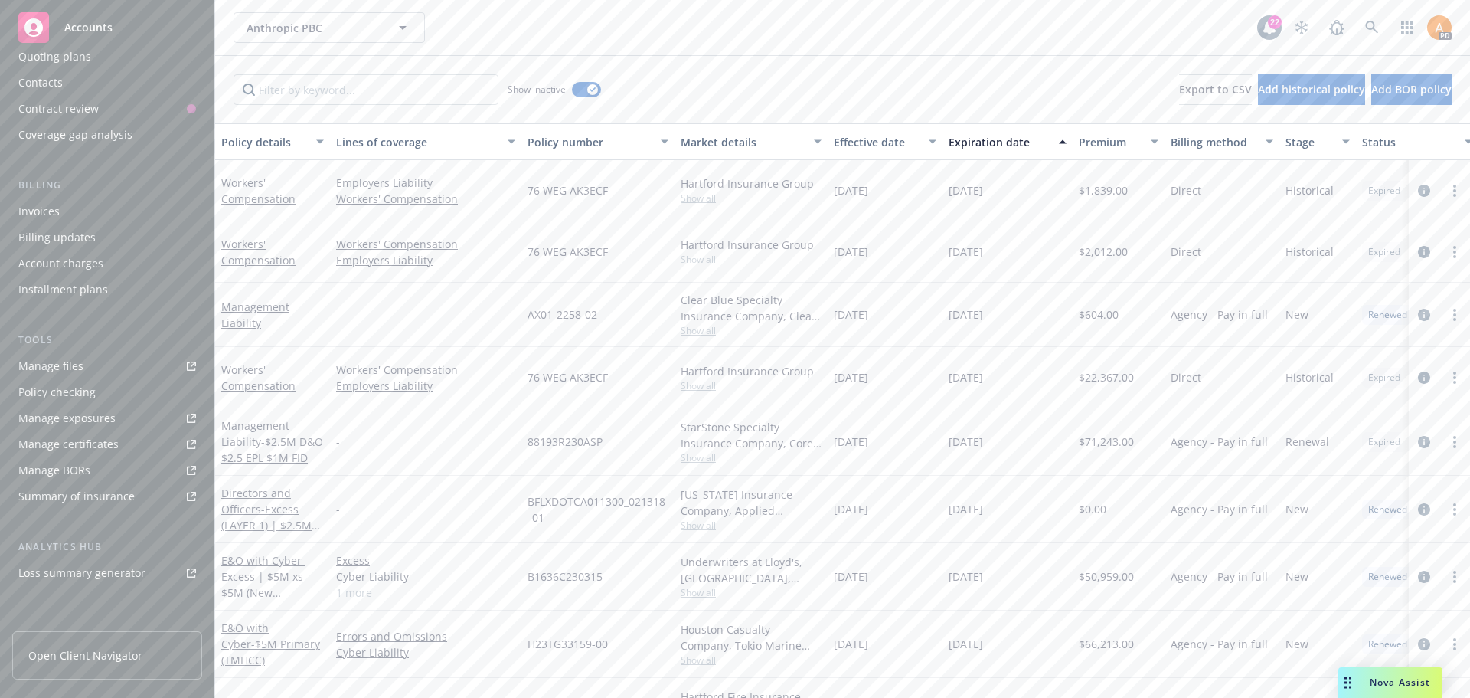 The image size is (1470, 698). What do you see at coordinates (107, 623) in the screenshot?
I see `div: Account settings` at bounding box center [107, 623].